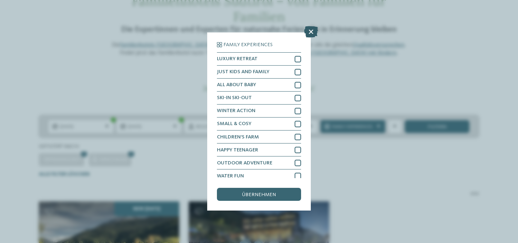 This screenshot has width=518, height=243. Describe the element at coordinates (230, 176) in the screenshot. I see `span: WATER FUN` at that location.